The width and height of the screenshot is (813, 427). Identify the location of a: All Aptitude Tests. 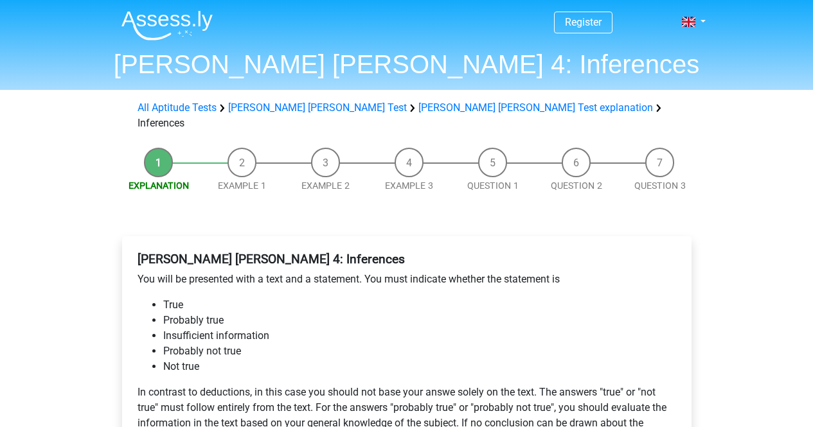
(177, 107).